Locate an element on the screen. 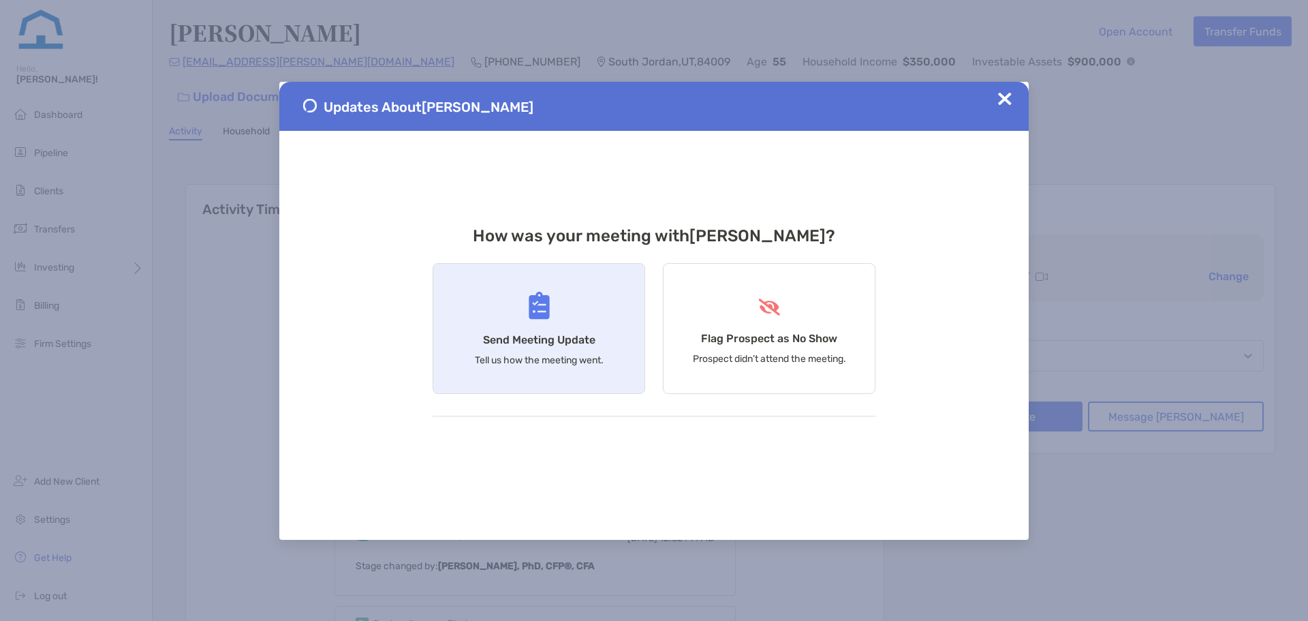 The width and height of the screenshot is (1308, 621). h4: Flag Prospect as No Show is located at coordinates (769, 338).